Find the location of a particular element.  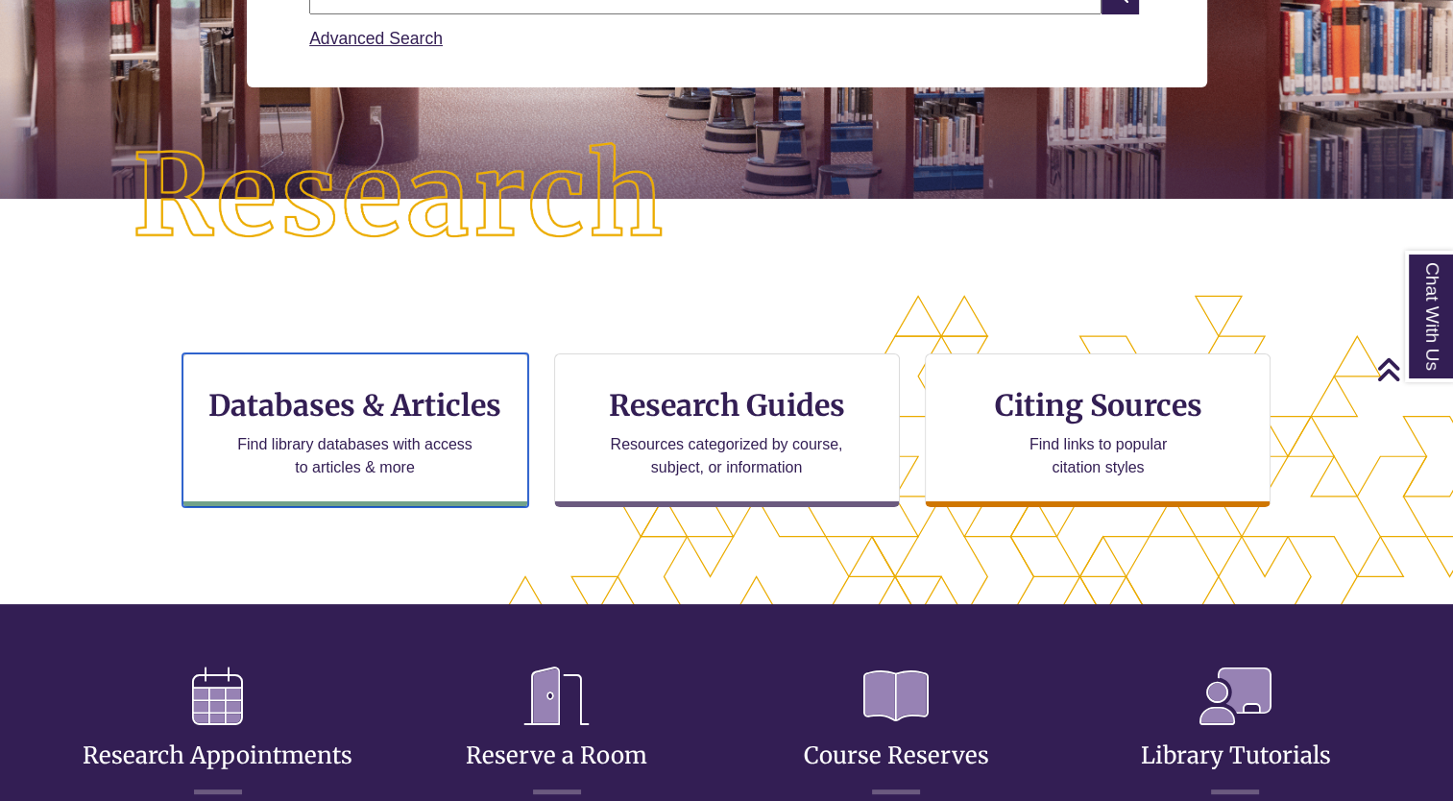

h3: Research Guides is located at coordinates (727, 405).